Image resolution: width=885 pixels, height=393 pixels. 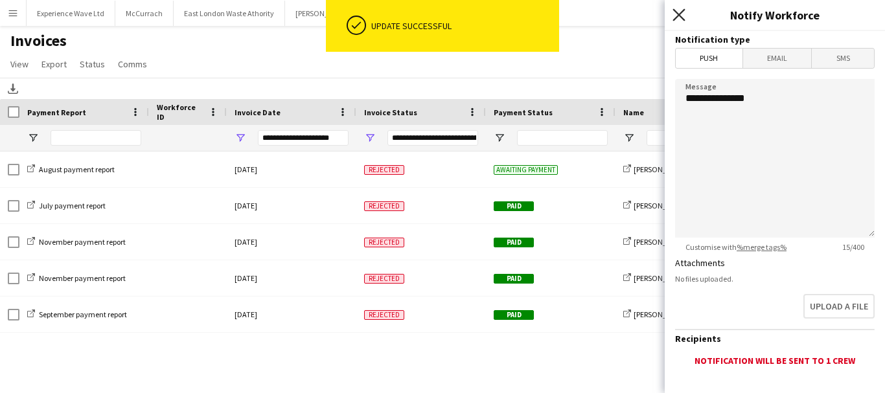 What do you see at coordinates (72, 205) in the screenshot?
I see `span: July payment report` at bounding box center [72, 205].